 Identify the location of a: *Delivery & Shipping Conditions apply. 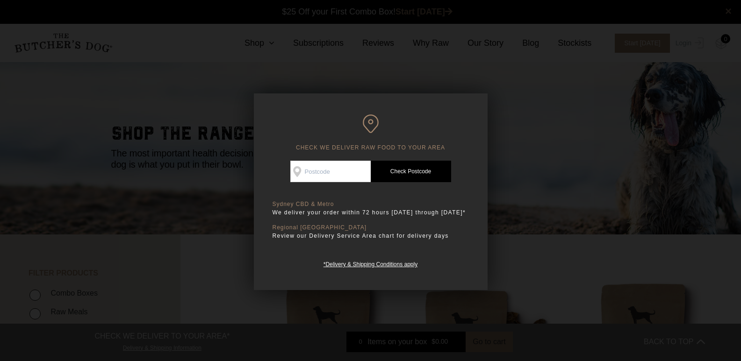
(370, 263).